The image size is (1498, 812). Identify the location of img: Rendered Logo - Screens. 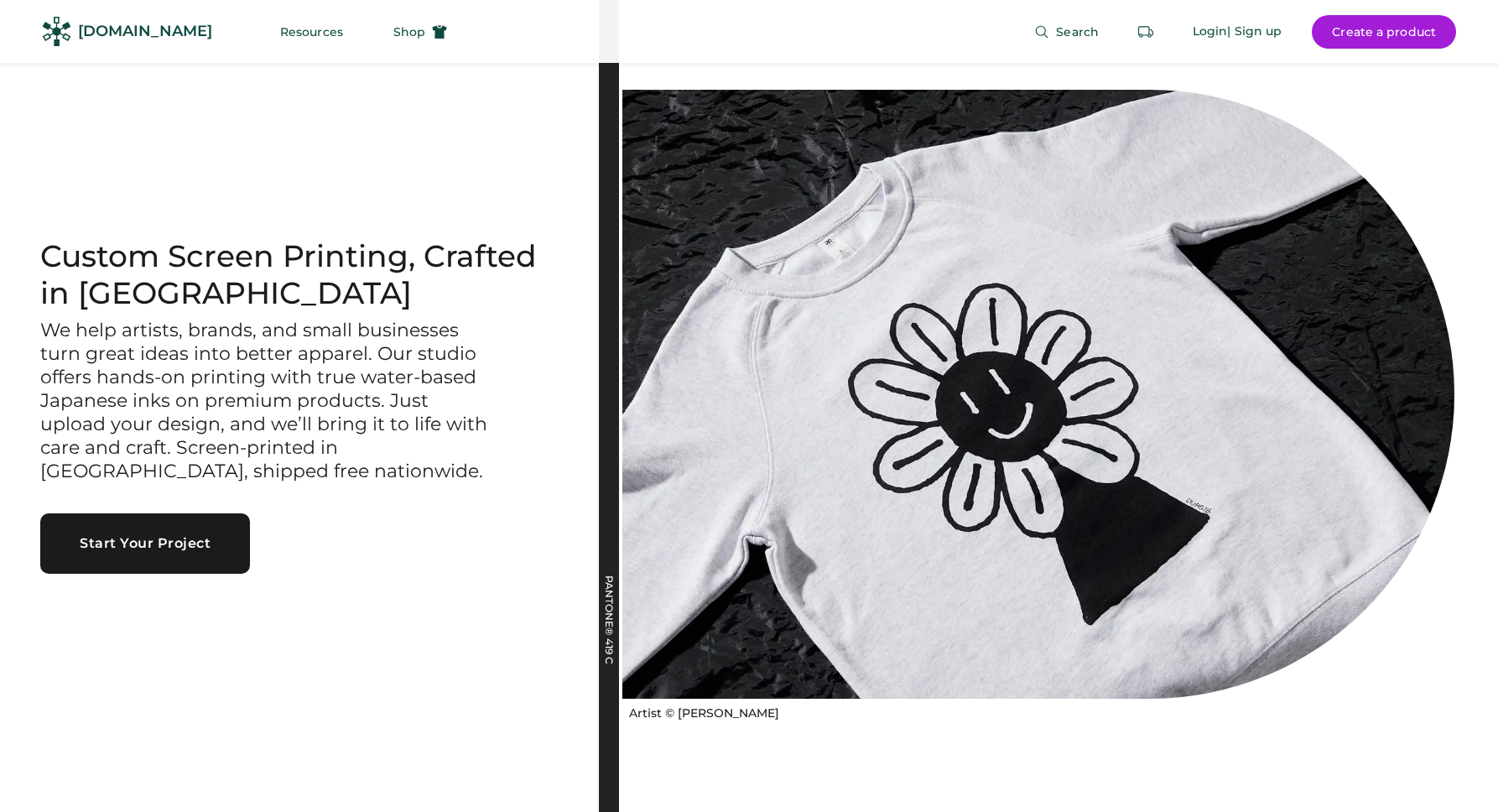
(56, 31).